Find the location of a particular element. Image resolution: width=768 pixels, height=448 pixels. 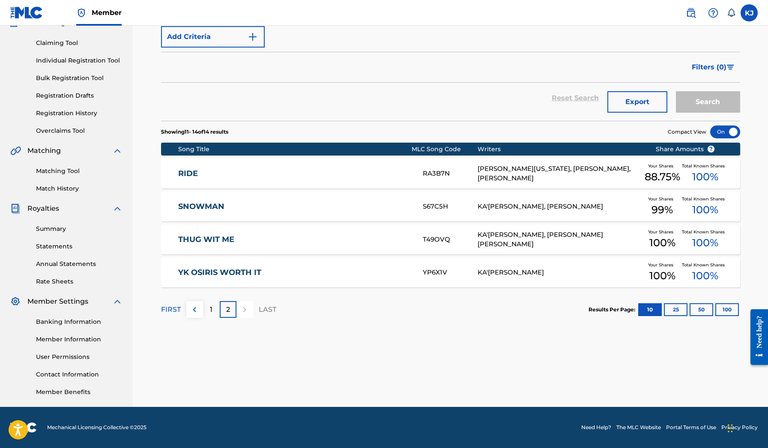

div: MLC Song Code is located at coordinates (445, 149).